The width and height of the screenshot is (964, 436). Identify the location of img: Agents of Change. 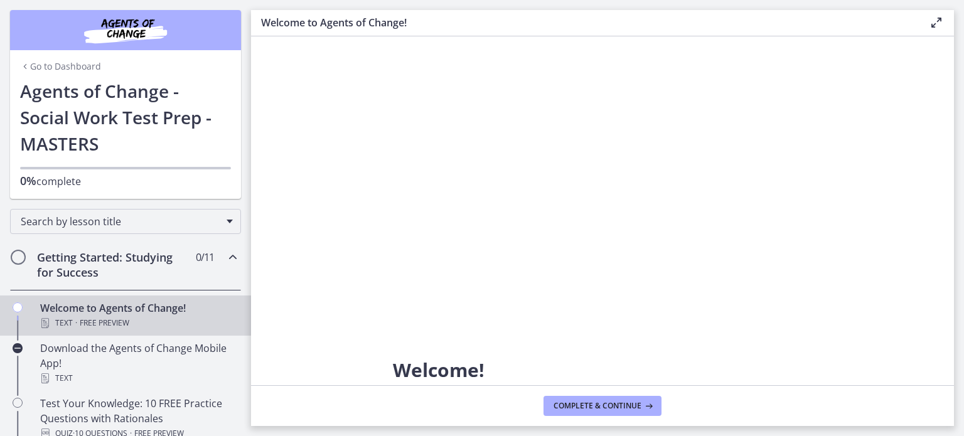
(126, 30).